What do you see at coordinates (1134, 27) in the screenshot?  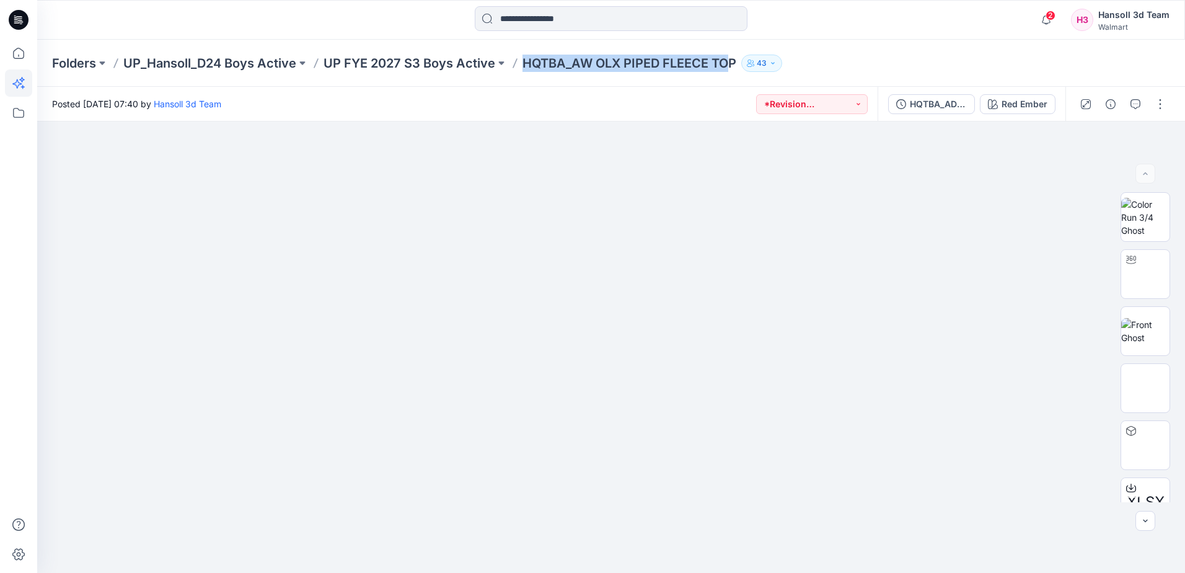 I see `div: Walmart` at bounding box center [1134, 27].